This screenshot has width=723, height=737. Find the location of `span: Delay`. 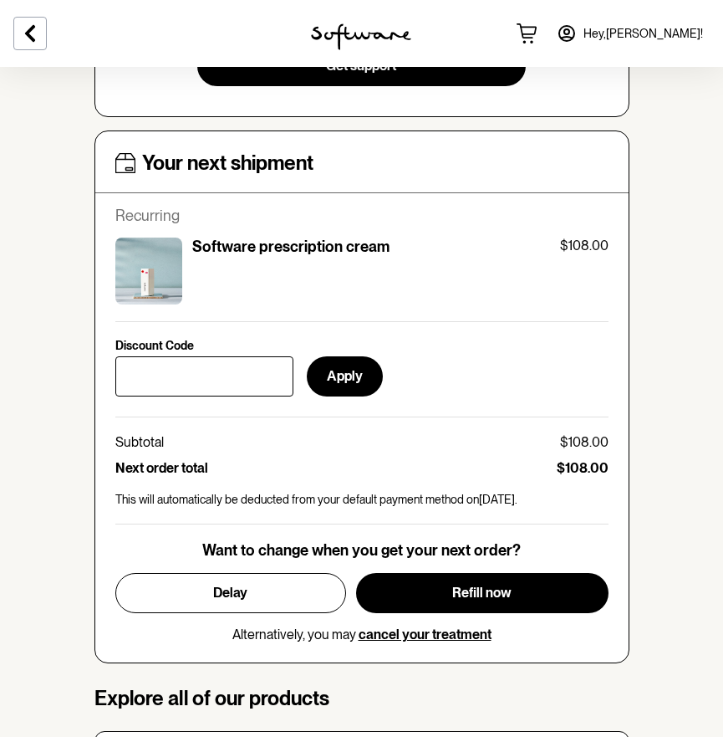

span: Delay is located at coordinates (230, 592).